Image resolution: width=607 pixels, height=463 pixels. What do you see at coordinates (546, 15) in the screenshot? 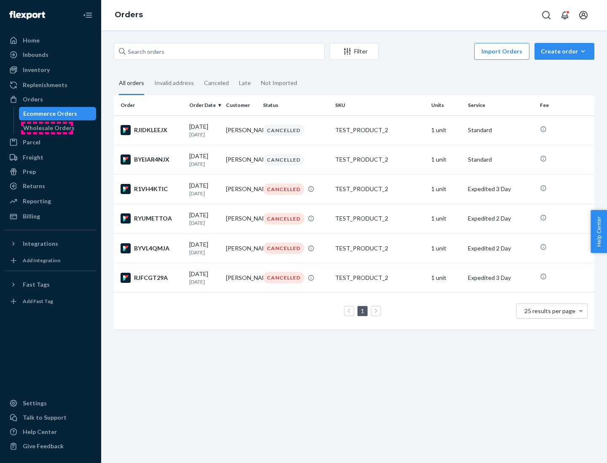
I see `button: Open Search Box` at bounding box center [546, 15].